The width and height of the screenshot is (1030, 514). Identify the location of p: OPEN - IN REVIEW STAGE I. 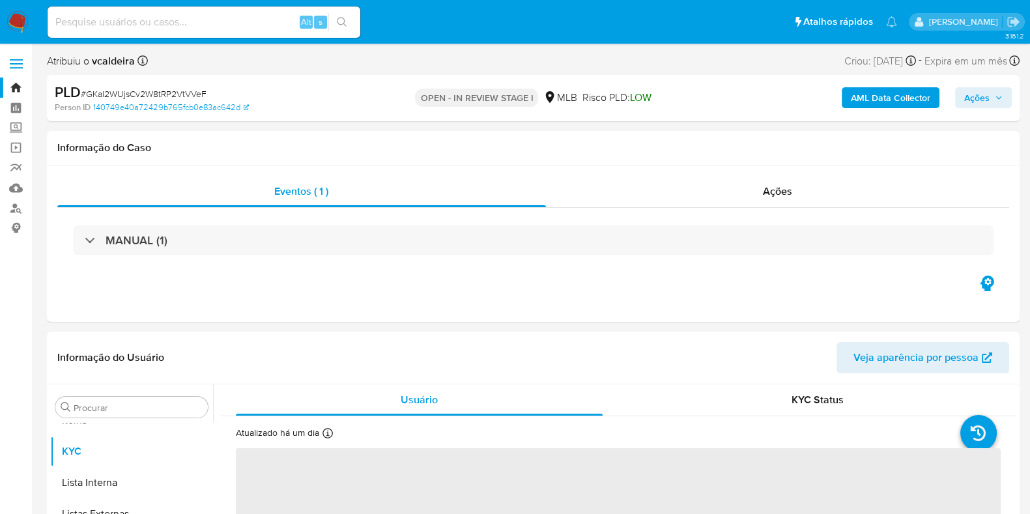
(476, 98).